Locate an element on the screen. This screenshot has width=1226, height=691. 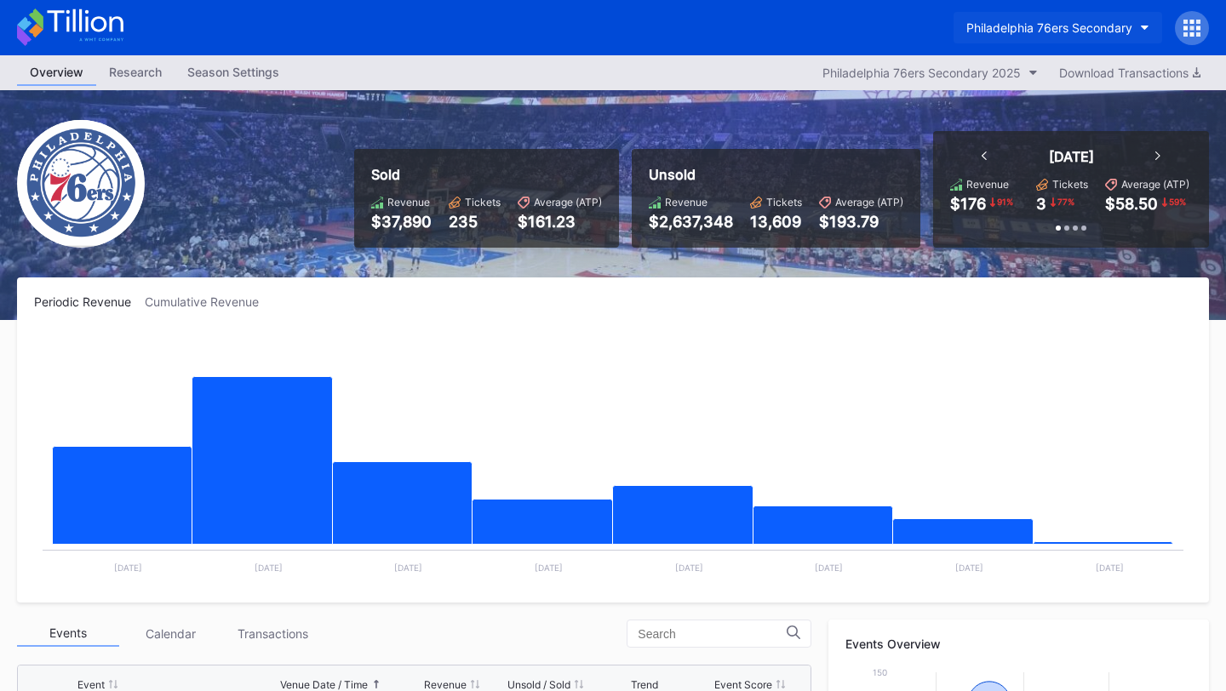
a: Season Settings is located at coordinates (233, 72).